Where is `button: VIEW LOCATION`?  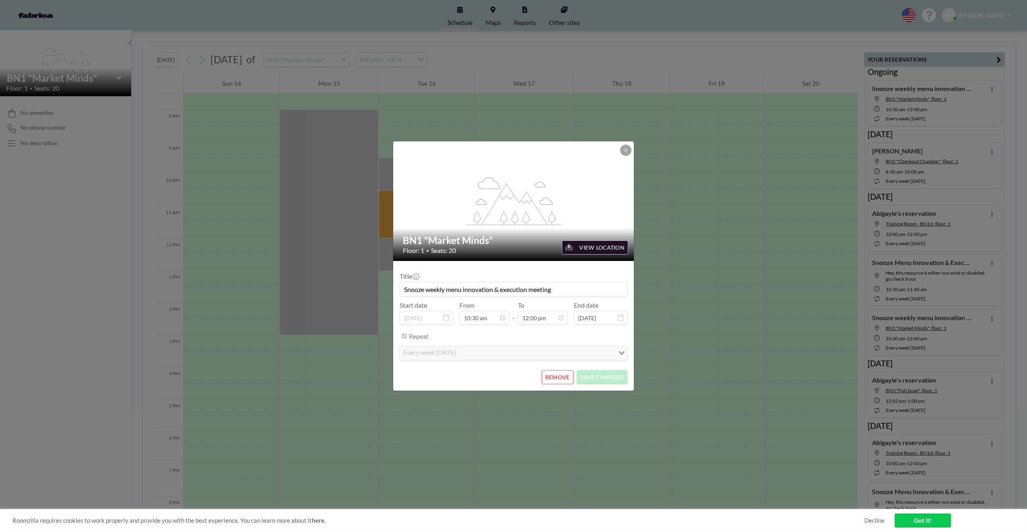
button: VIEW LOCATION is located at coordinates (595, 247).